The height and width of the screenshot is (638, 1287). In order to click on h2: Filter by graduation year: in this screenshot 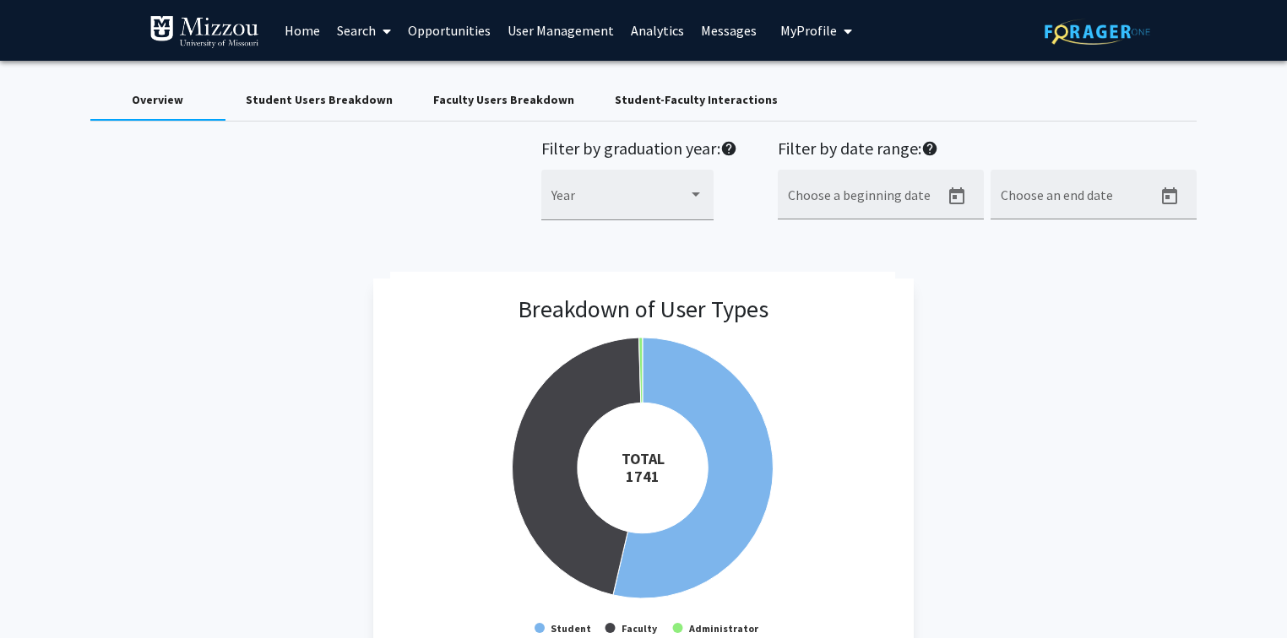, I will do `click(639, 150)`.